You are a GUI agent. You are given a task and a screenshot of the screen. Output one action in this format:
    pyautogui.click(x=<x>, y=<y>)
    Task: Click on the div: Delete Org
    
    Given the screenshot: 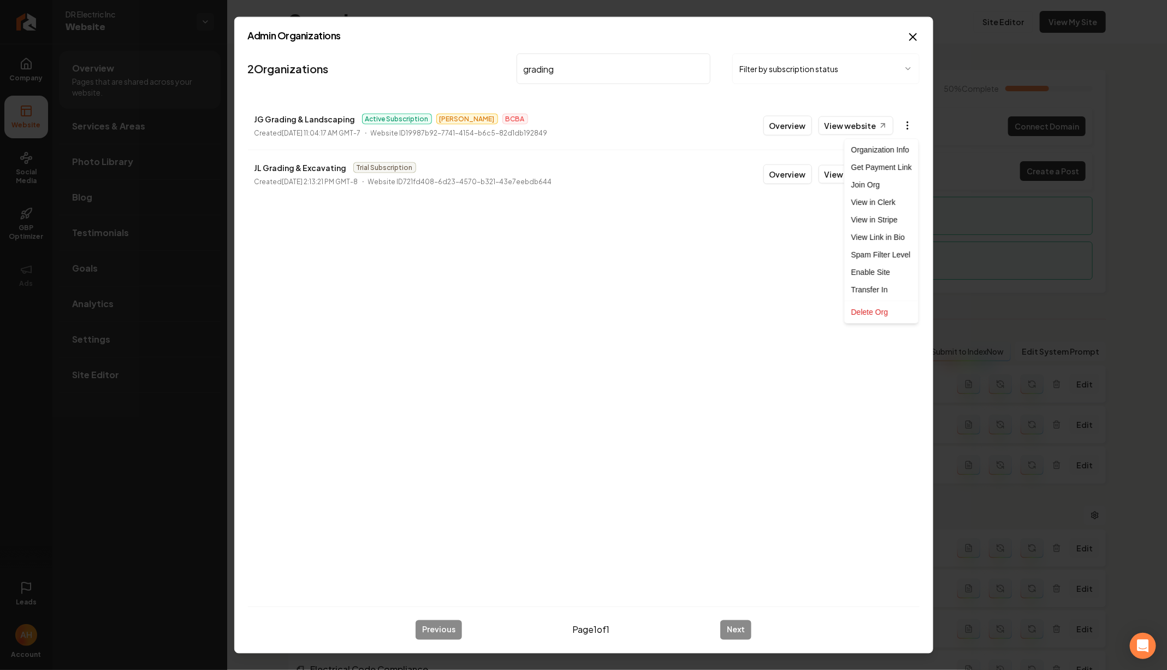 What is the action you would take?
    pyautogui.click(x=881, y=312)
    